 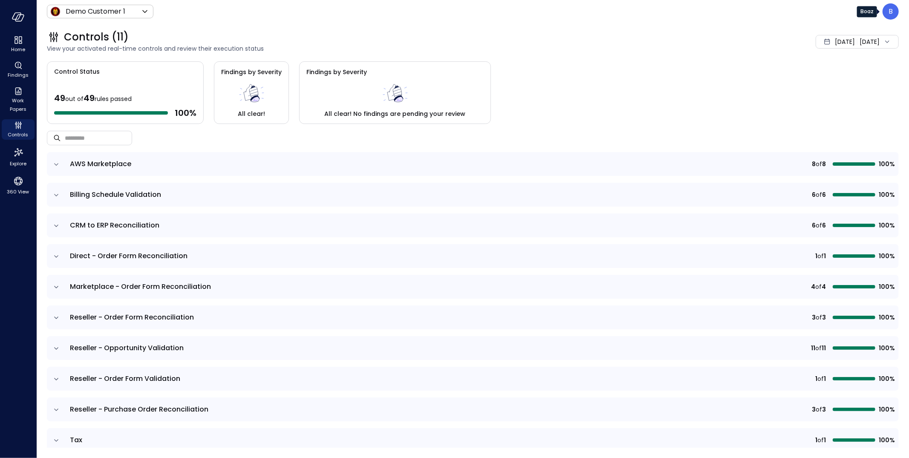 I want to click on span: Reseller - Order Form Validation, so click(x=125, y=379).